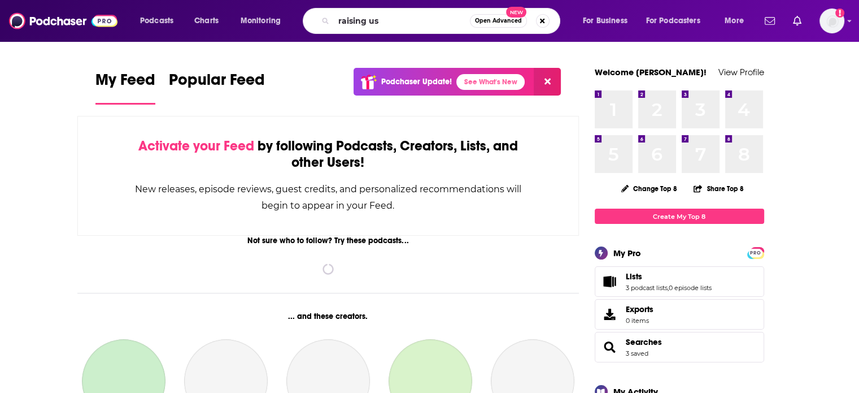 The height and width of the screenshot is (393, 859). Describe the element at coordinates (680, 314) in the screenshot. I see `a: Exports` at that location.